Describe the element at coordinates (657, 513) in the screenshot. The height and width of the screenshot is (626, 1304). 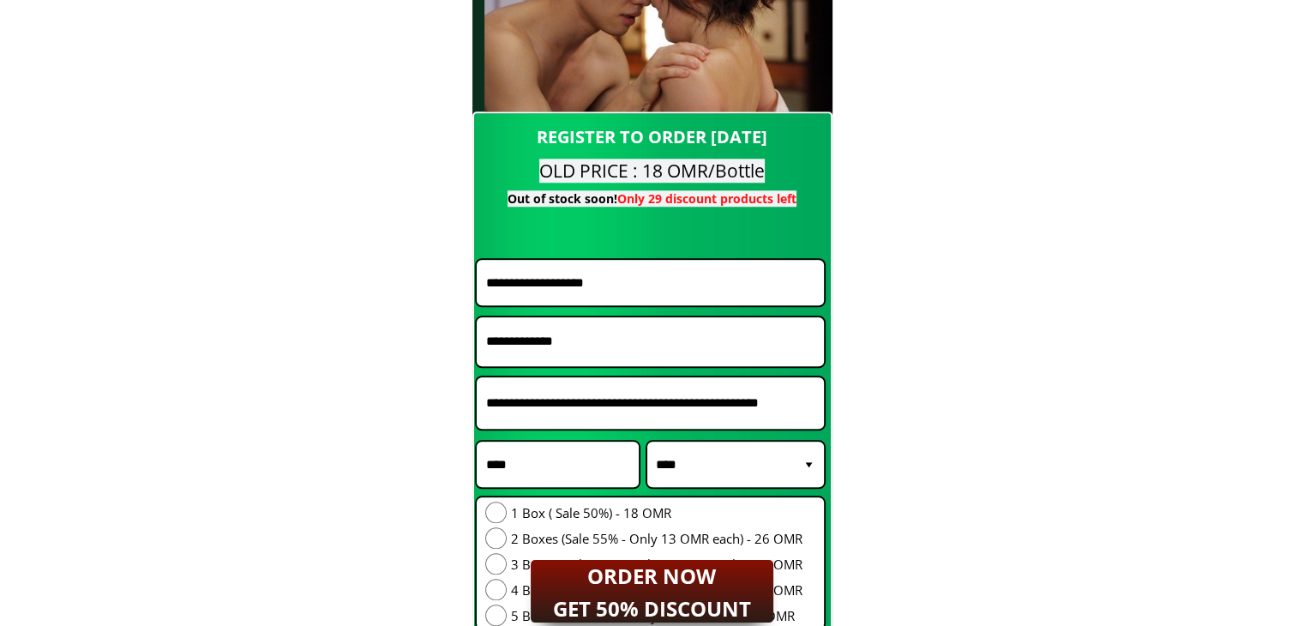
I see `span: 1 Box ( Sale 50%) - 18 OMR` at that location.